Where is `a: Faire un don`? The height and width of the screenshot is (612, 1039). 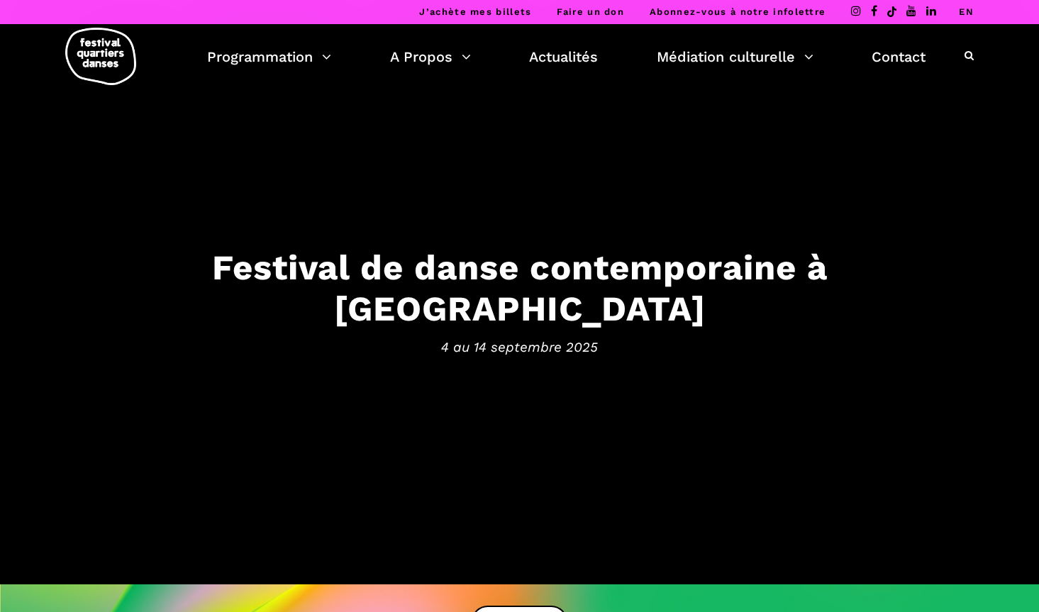 a: Faire un don is located at coordinates (590, 11).